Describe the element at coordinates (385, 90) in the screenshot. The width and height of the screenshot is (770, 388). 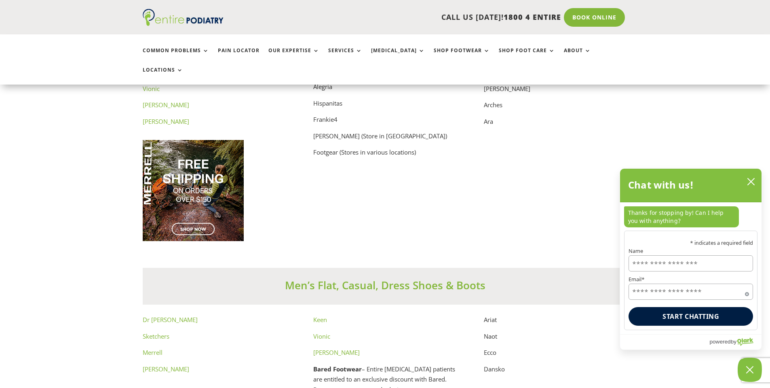
I see `p: Alegria` at that location.